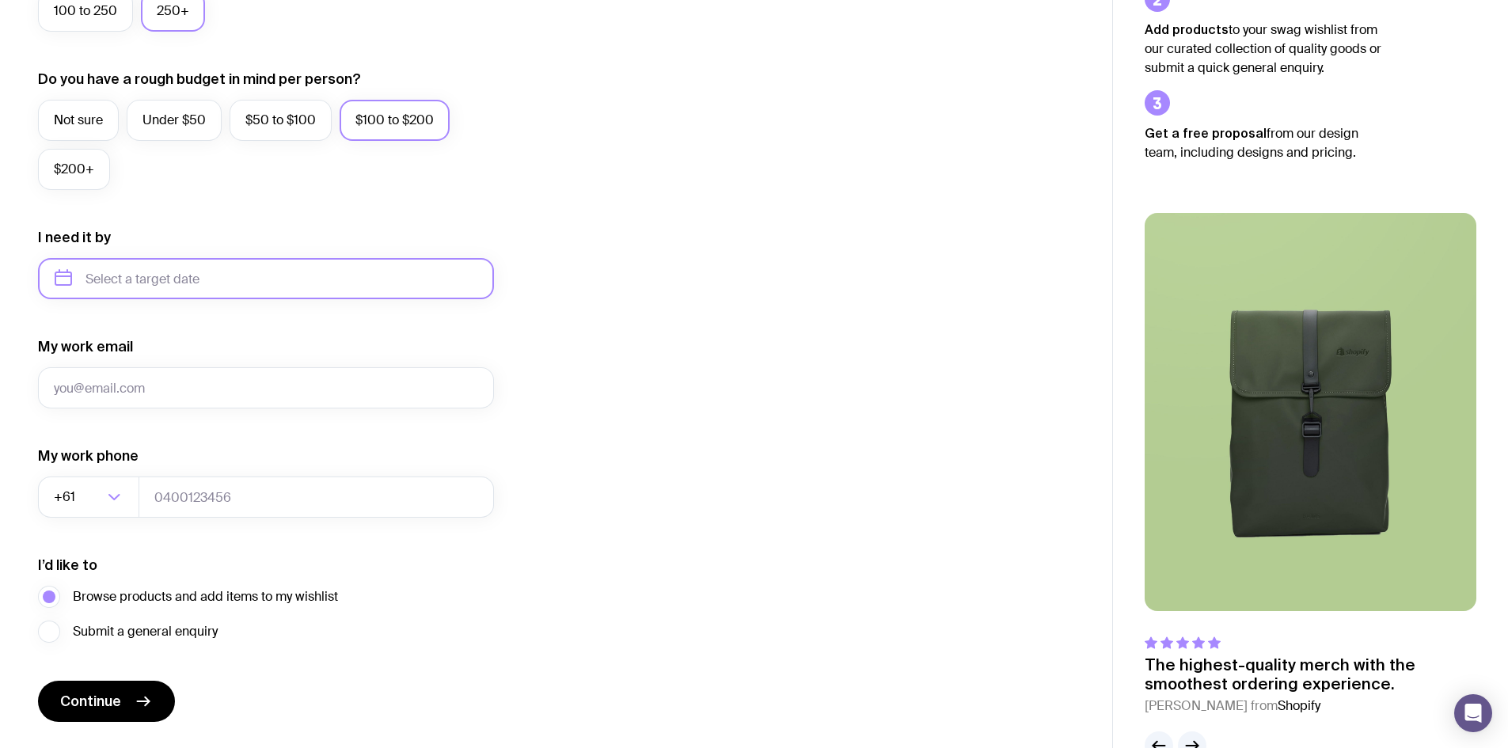 Image resolution: width=1508 pixels, height=748 pixels. I want to click on strong: Add products, so click(1186, 29).